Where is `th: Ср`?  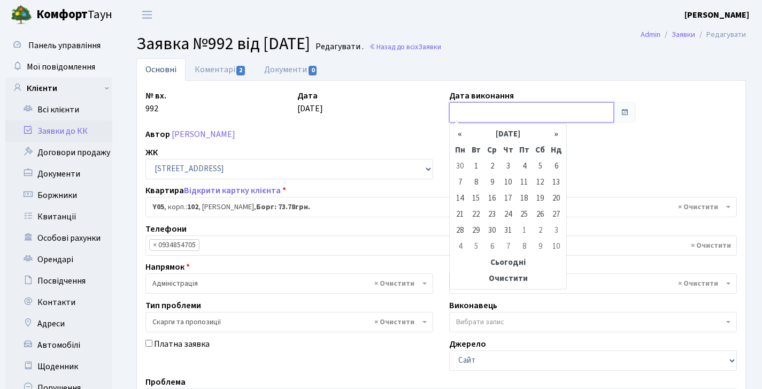 th: Ср is located at coordinates (492, 150).